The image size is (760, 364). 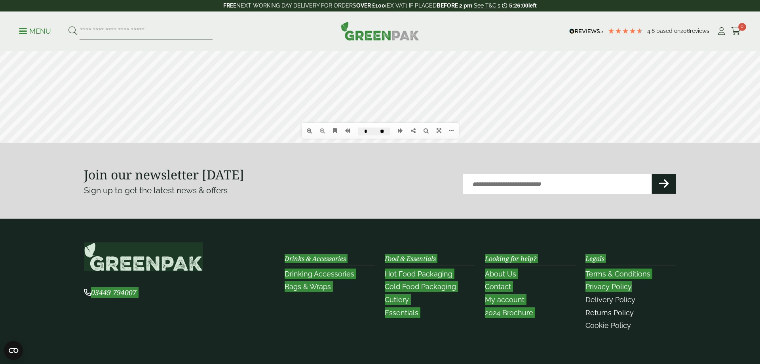 I want to click on a: Cold Food Packaging, so click(x=420, y=286).